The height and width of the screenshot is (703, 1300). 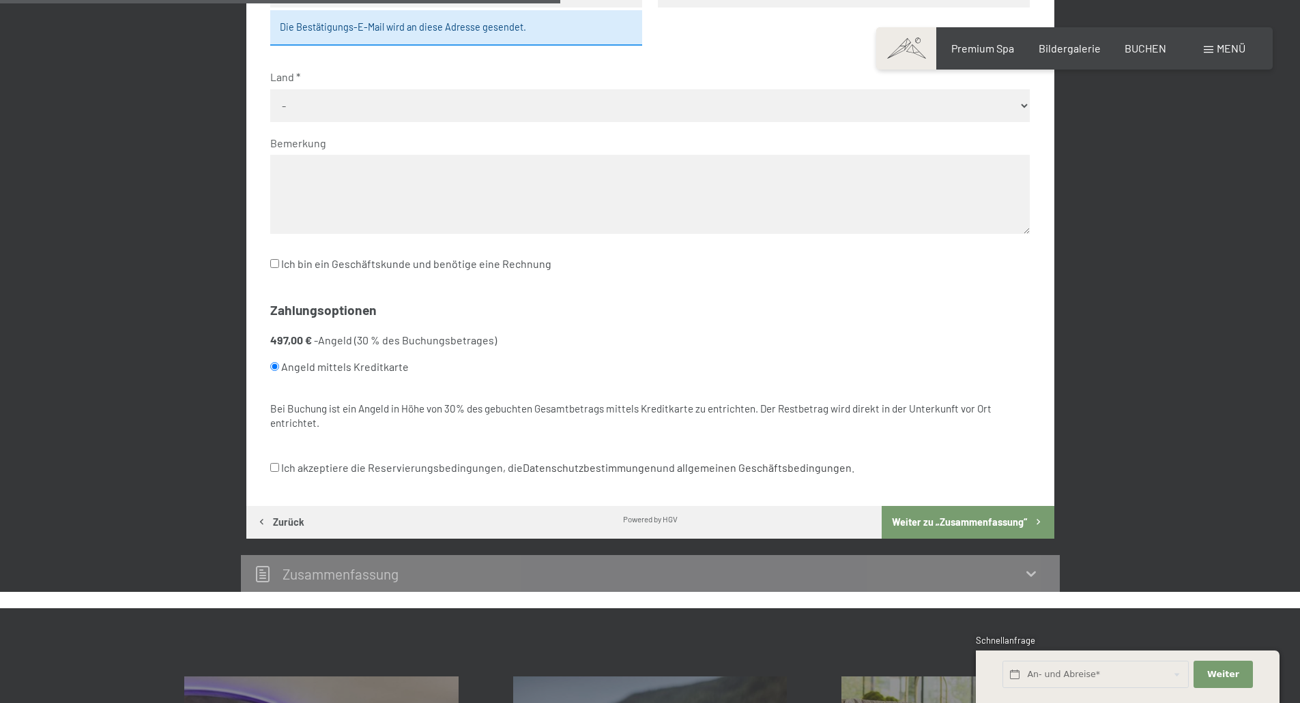 What do you see at coordinates (1145, 48) in the screenshot?
I see `span: BUCHEN` at bounding box center [1145, 48].